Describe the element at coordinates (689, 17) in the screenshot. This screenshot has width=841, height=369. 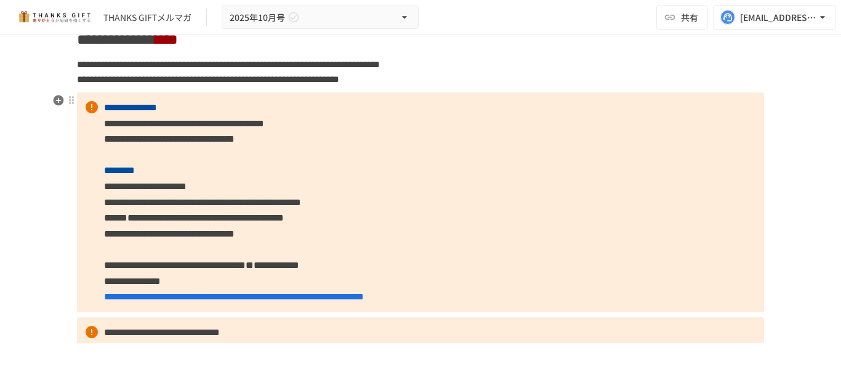
I see `span: 共有` at that location.